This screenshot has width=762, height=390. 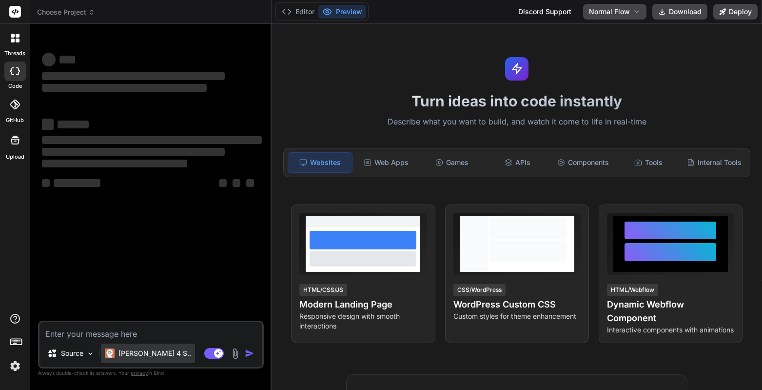 I want to click on img: settings, so click(x=15, y=366).